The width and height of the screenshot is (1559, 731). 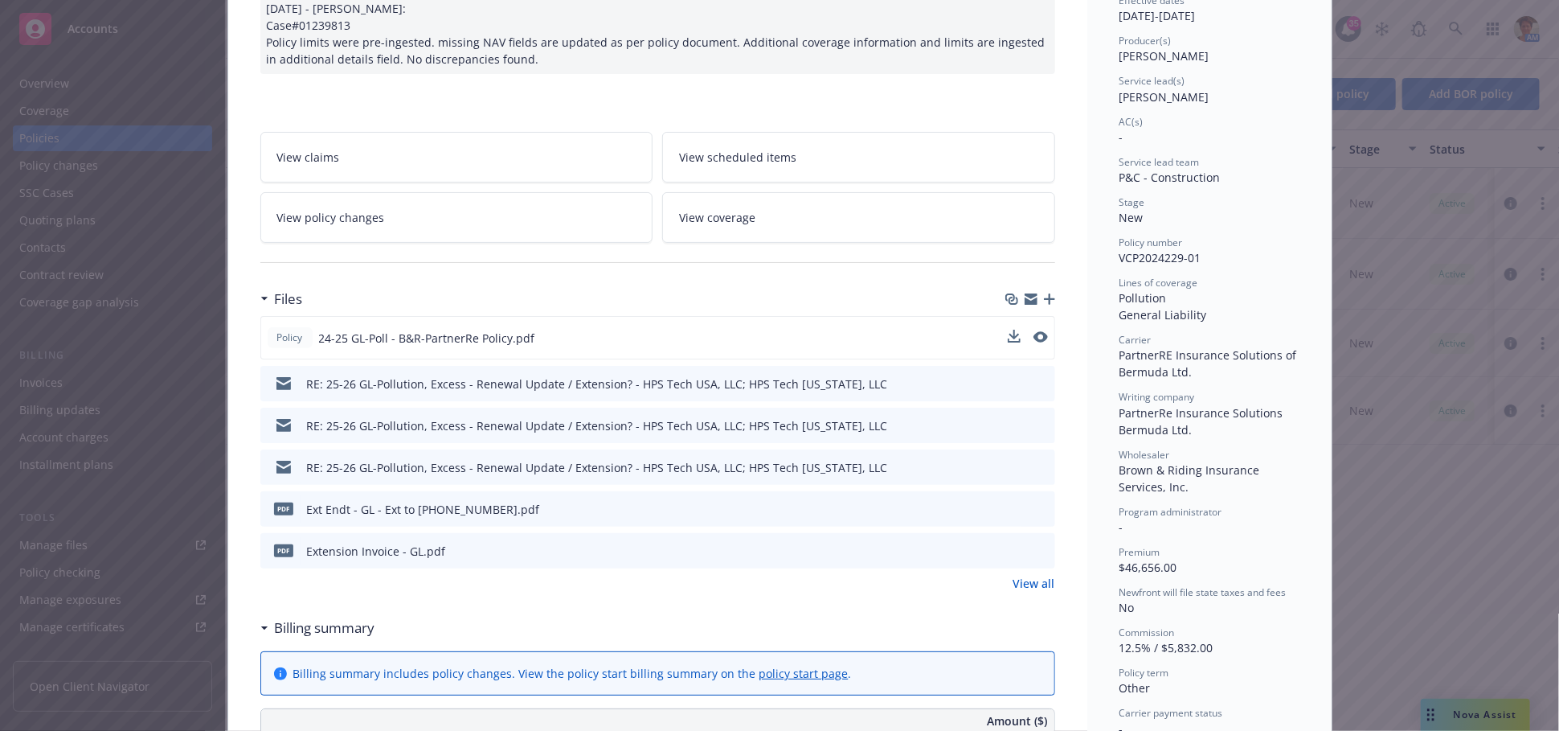 What do you see at coordinates (1210, 314) in the screenshot?
I see `div: General Liability` at bounding box center [1210, 314].